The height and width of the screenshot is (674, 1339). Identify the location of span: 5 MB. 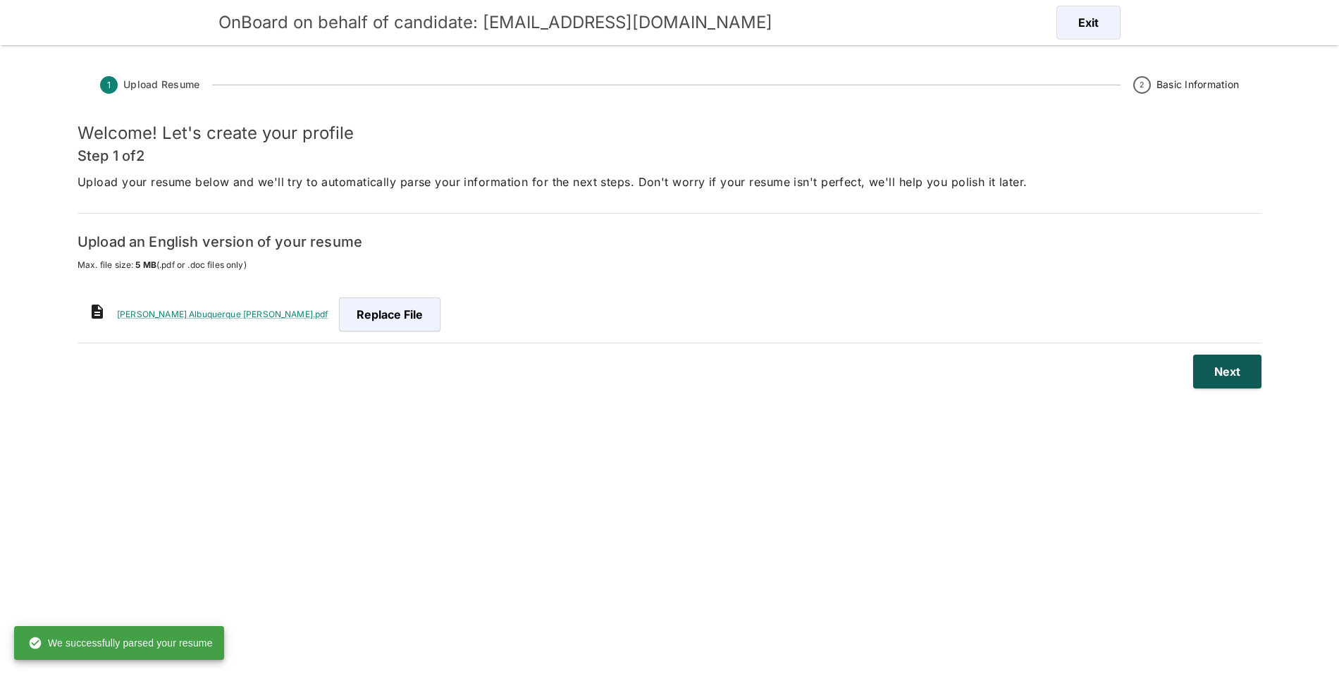
(146, 264).